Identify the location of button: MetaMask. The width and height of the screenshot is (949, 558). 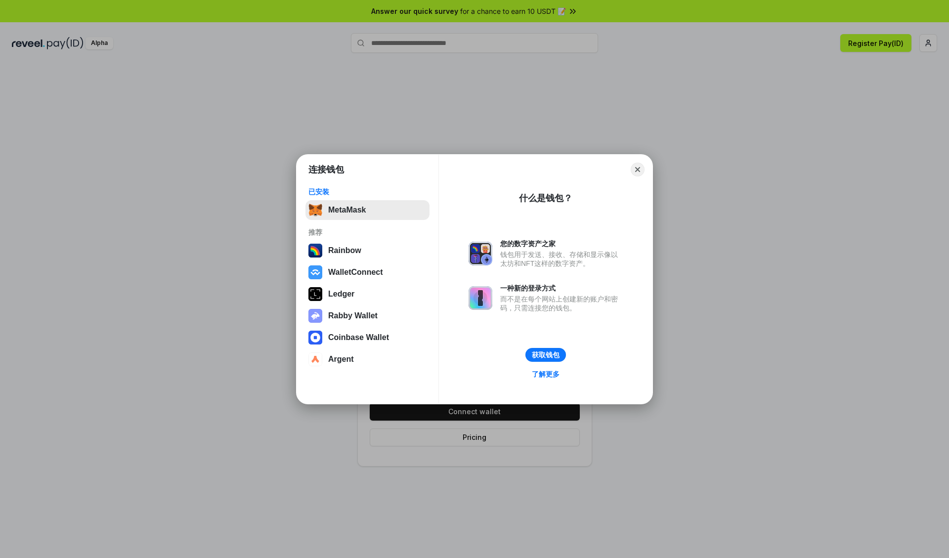
(367, 210).